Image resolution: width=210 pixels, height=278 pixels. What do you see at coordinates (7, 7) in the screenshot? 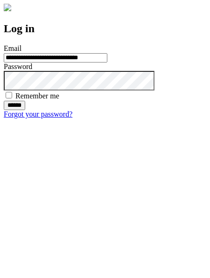
I see `img: logo-4e3dc11c47720685a147b03b5a06dd966a58ff35d612b21f08c02c0306f2b779.png` at bounding box center [7, 7].